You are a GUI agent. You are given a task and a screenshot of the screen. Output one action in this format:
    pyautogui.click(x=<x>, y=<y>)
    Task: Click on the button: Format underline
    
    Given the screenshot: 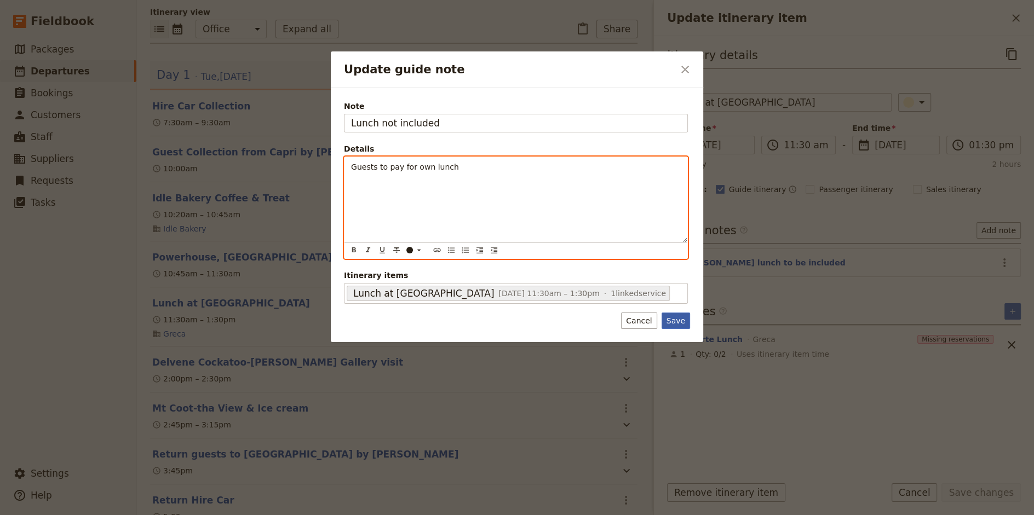 What is the action you would take?
    pyautogui.click(x=382, y=250)
    